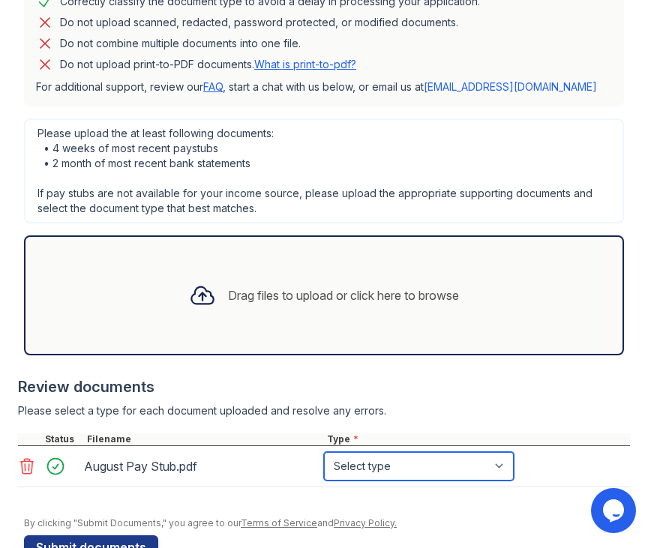 This screenshot has width=654, height=548. I want to click on div: Do not upload scanned, redacted, password protected, or modified documents., so click(259, 22).